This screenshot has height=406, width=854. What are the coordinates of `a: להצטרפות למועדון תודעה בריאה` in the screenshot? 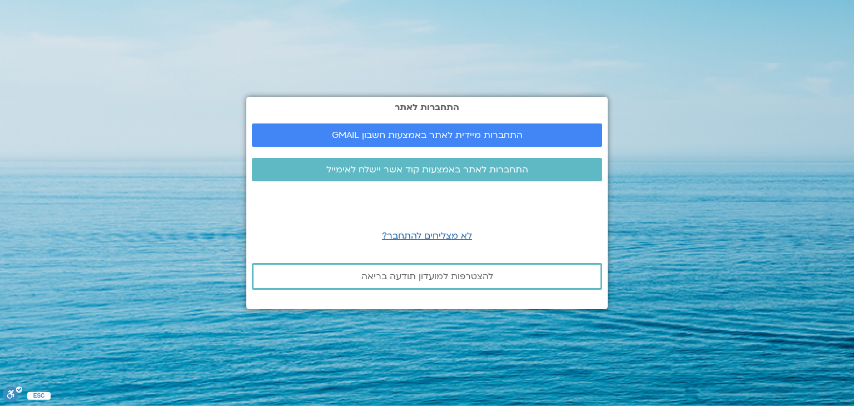 It's located at (427, 276).